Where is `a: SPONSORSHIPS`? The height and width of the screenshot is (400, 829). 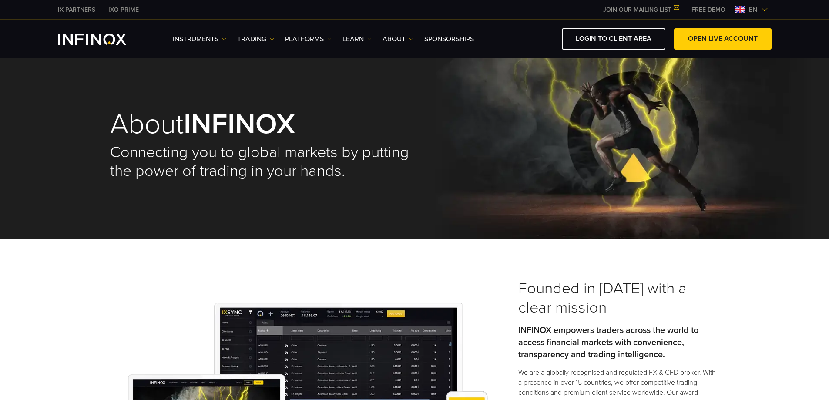
a: SPONSORSHIPS is located at coordinates (449, 39).